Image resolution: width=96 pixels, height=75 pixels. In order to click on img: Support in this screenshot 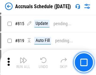, I will do `click(78, 6)`.